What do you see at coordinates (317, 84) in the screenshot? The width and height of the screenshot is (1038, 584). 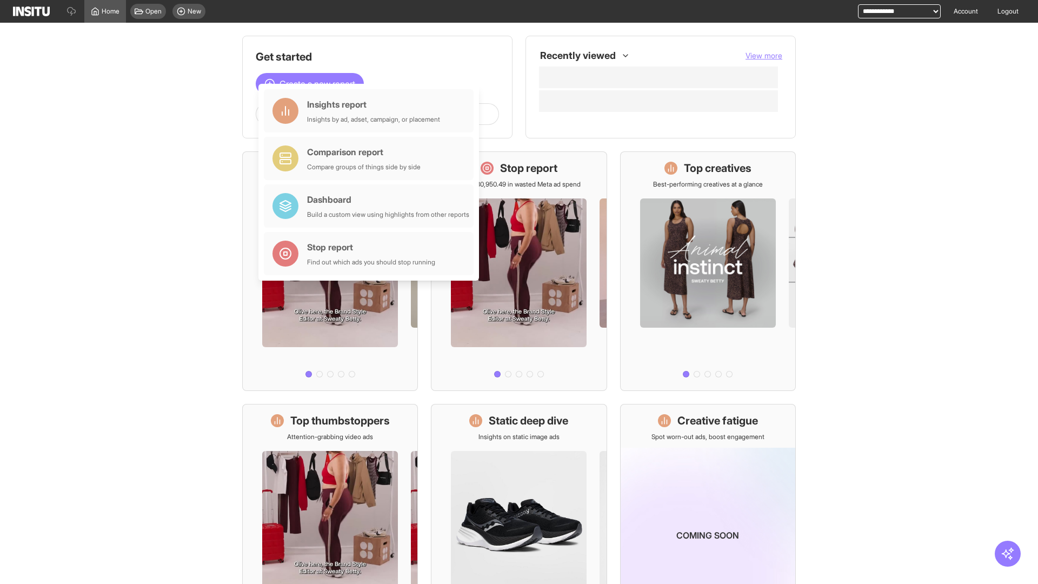 I see `span: Create a new report` at bounding box center [317, 84].